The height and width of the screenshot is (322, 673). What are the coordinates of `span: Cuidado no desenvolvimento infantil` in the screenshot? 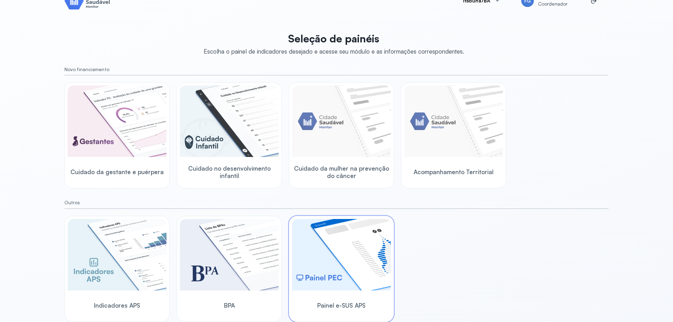 It's located at (229, 172).